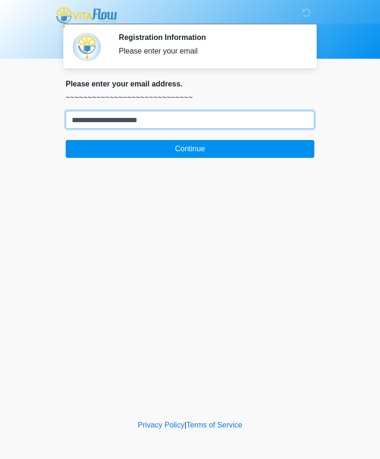 This screenshot has width=380, height=459. Describe the element at coordinates (87, 47) in the screenshot. I see `img: Agent Avatar` at that location.